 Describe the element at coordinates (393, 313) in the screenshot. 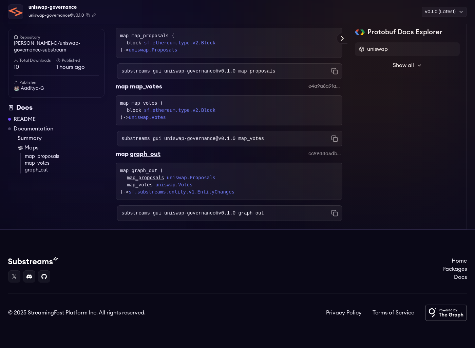

I see `a: Terms of Service` at that location.